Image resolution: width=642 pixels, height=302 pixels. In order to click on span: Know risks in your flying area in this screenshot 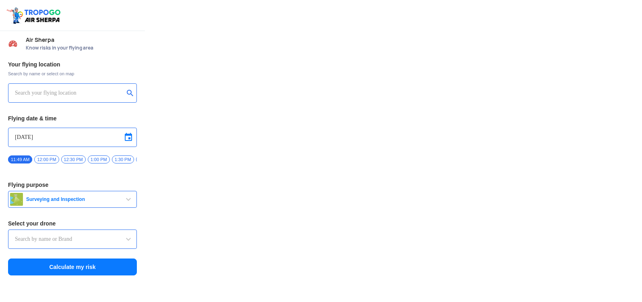, I will do `click(81, 48)`.